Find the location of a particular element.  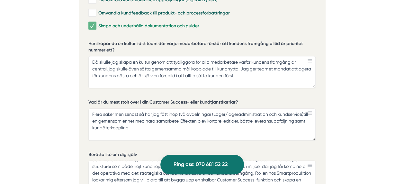

a: Ring oss: 070 681 52 22 is located at coordinates (202, 164).